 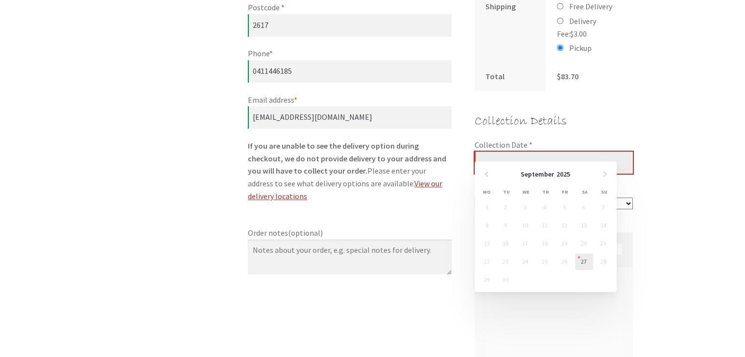 What do you see at coordinates (554, 145) in the screenshot?
I see `label: Collection Date` at bounding box center [554, 145].